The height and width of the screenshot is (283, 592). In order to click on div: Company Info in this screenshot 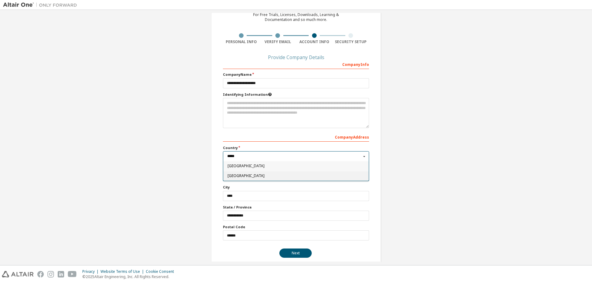, I will do `click(296, 64)`.